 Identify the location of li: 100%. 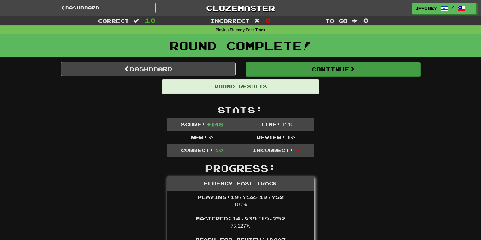
(240, 202).